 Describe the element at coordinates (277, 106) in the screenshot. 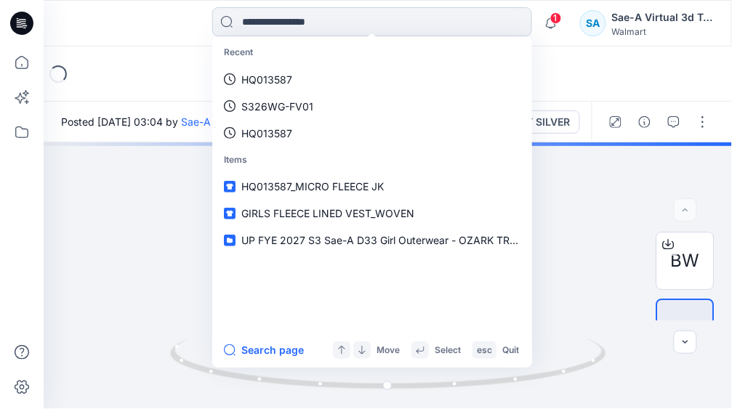

I see `p: S326WG-FV01` at that location.